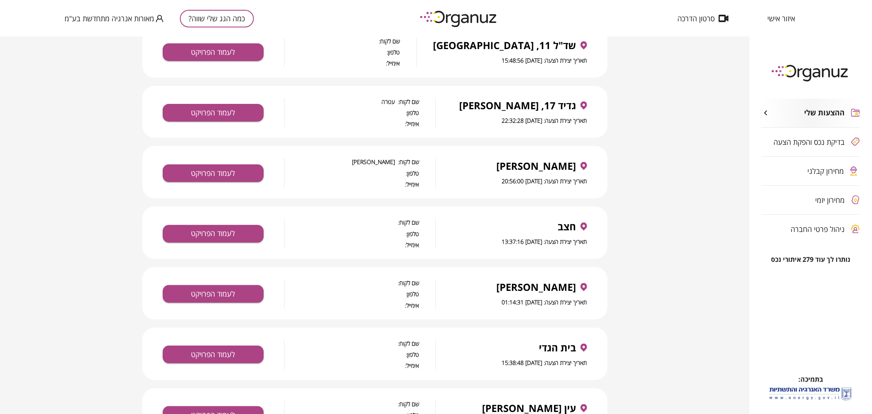  What do you see at coordinates (831, 200) in the screenshot?
I see `span: מחירון יזמי` at bounding box center [831, 200].